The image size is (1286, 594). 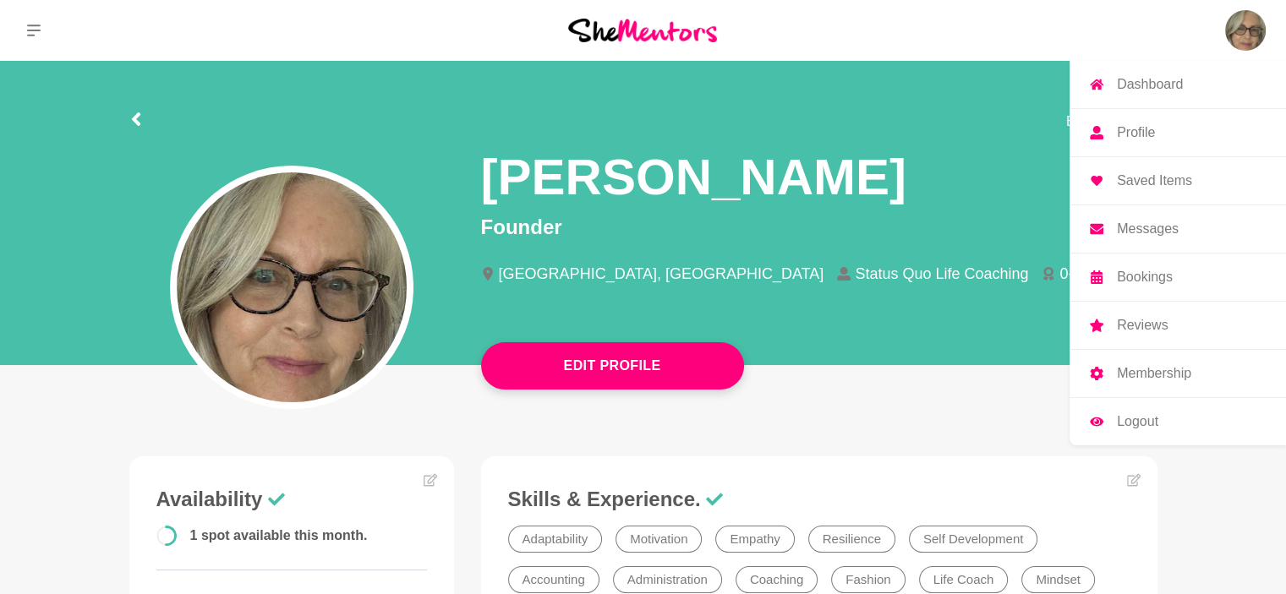 What do you see at coordinates (940, 274) in the screenshot?
I see `li: Status Quo Life Coaching` at bounding box center [940, 274].